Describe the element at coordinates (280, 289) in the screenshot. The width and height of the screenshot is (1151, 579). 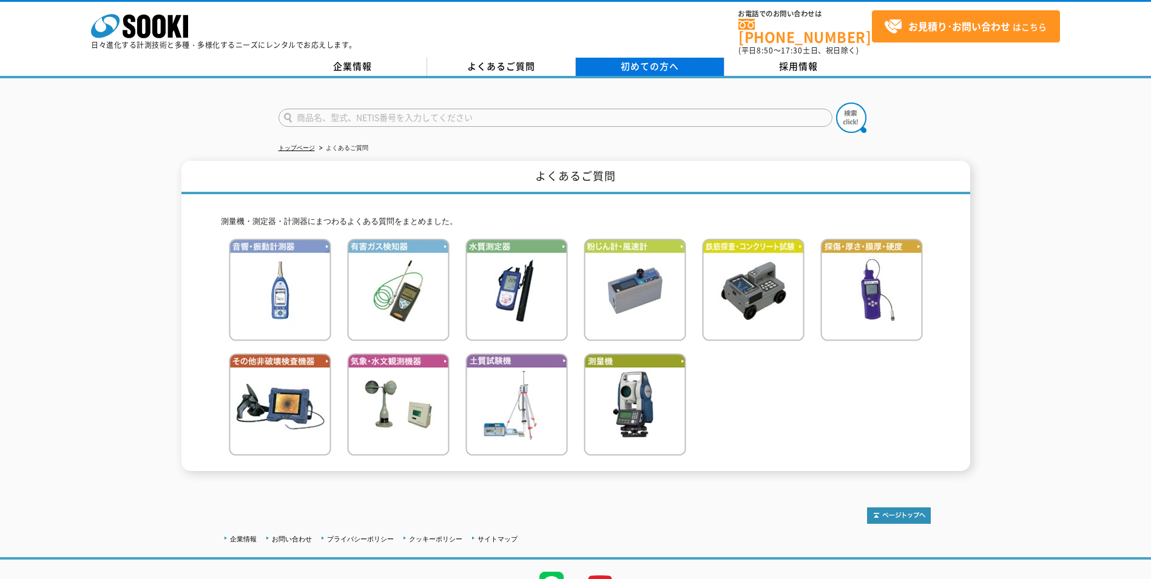
I see `img: 音響・振動計測器` at that location.